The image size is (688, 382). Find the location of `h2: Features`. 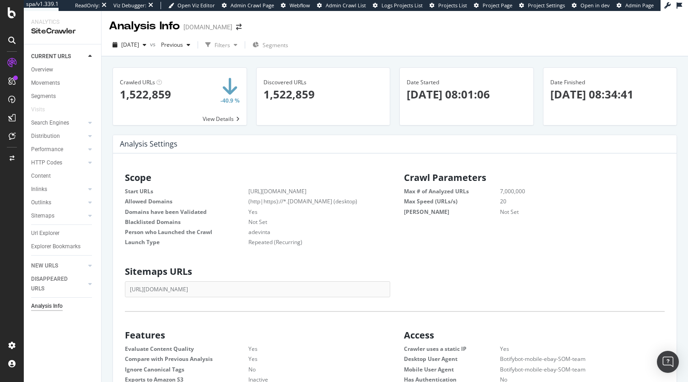

h2: Features is located at coordinates (258, 335).